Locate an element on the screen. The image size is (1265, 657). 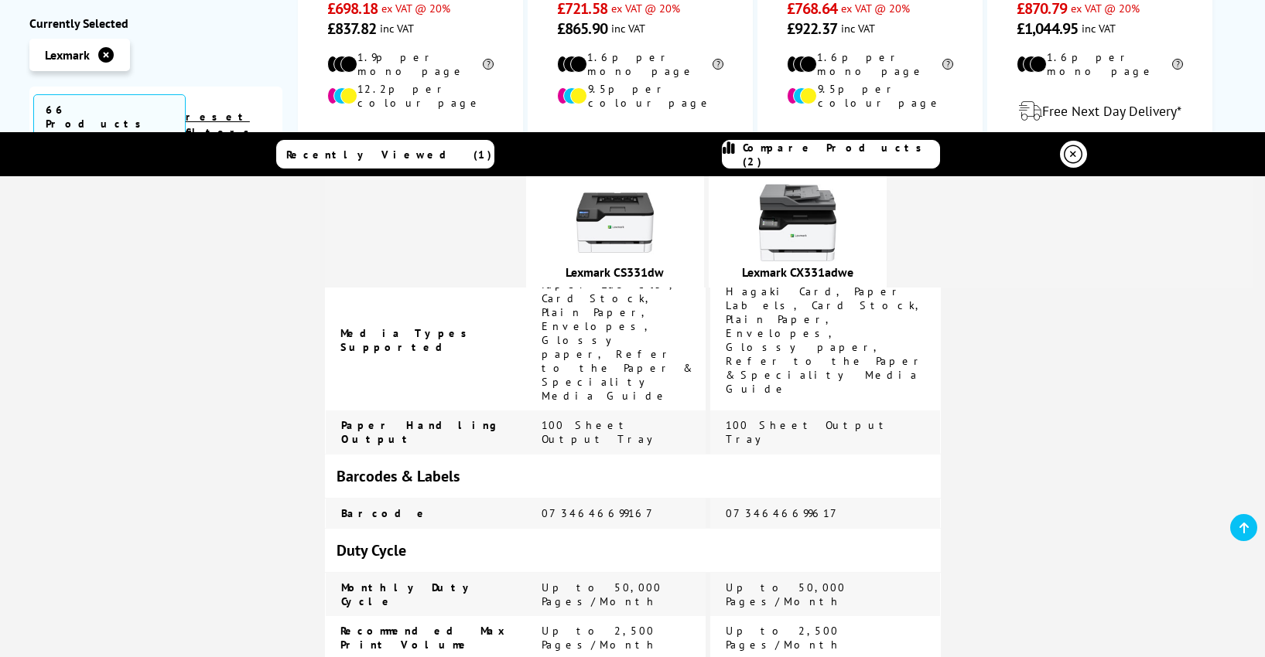
span: £1,044.95 is located at coordinates (1047, 29).